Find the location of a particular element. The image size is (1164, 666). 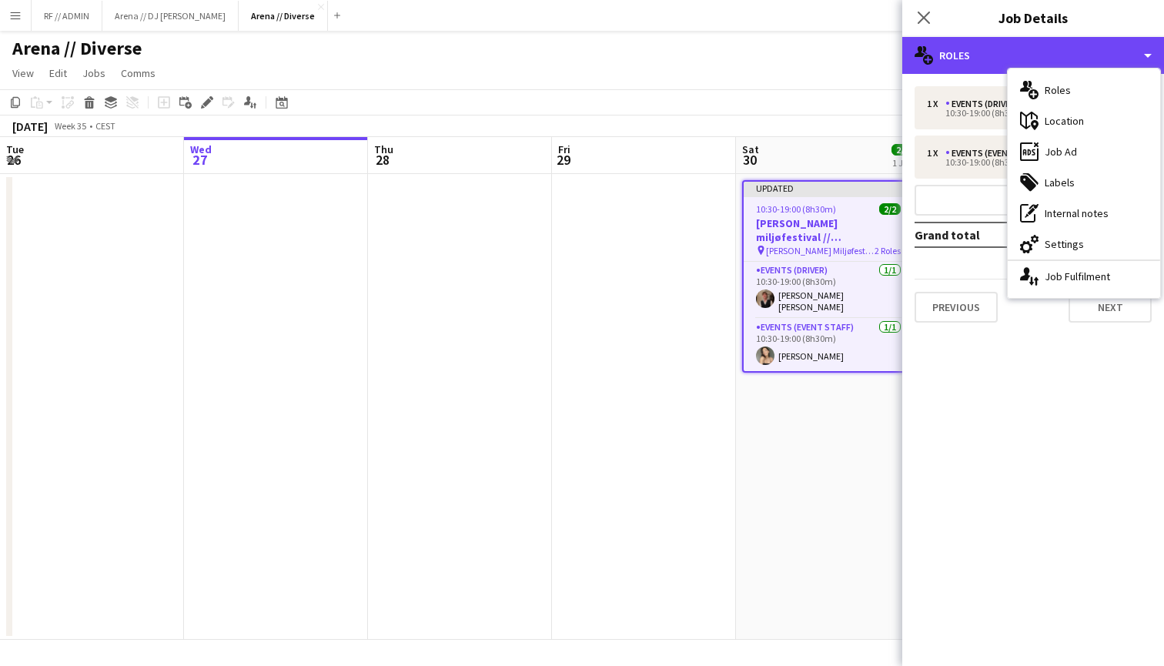

span: 30 is located at coordinates (749, 159).